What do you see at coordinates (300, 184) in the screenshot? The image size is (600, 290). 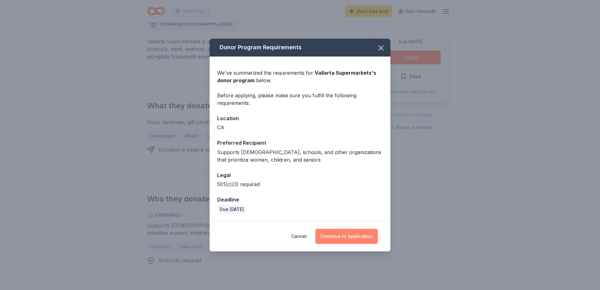 I see `div: 501(c)(3) required` at bounding box center [300, 184].